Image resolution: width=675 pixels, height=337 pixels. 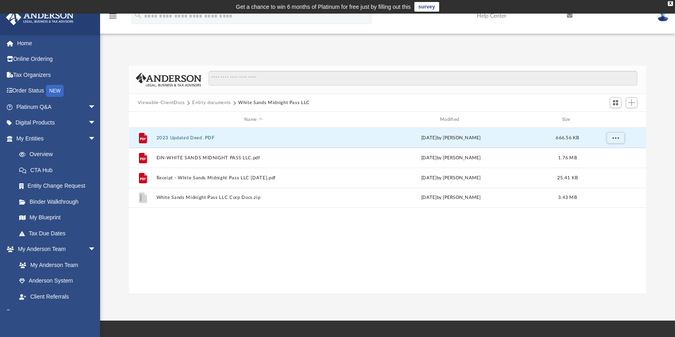 What do you see at coordinates (60, 170) in the screenshot?
I see `a: CTA Hub` at bounding box center [60, 170].